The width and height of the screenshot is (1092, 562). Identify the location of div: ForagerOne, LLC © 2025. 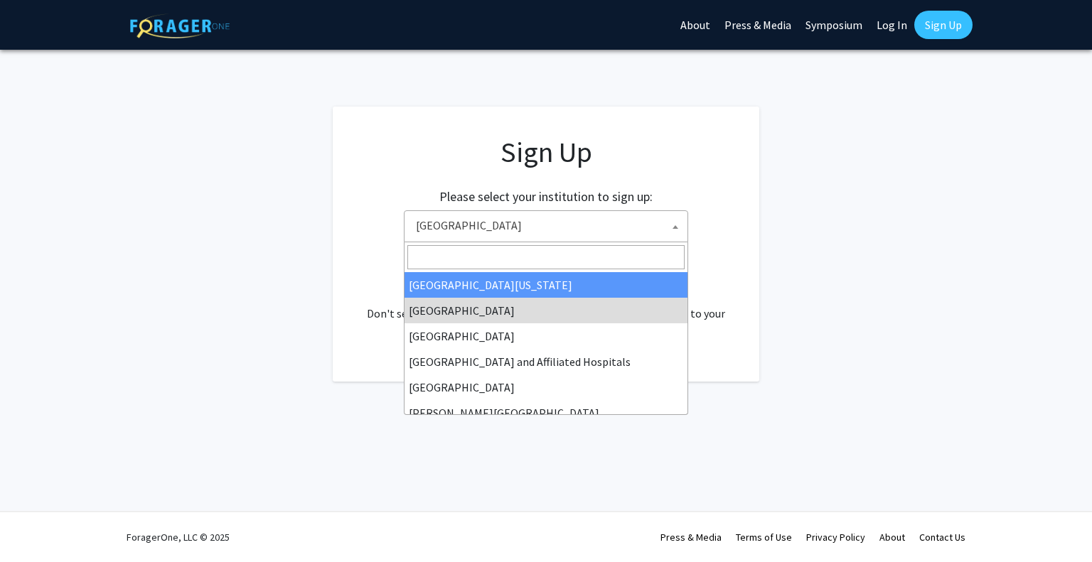
(178, 538).